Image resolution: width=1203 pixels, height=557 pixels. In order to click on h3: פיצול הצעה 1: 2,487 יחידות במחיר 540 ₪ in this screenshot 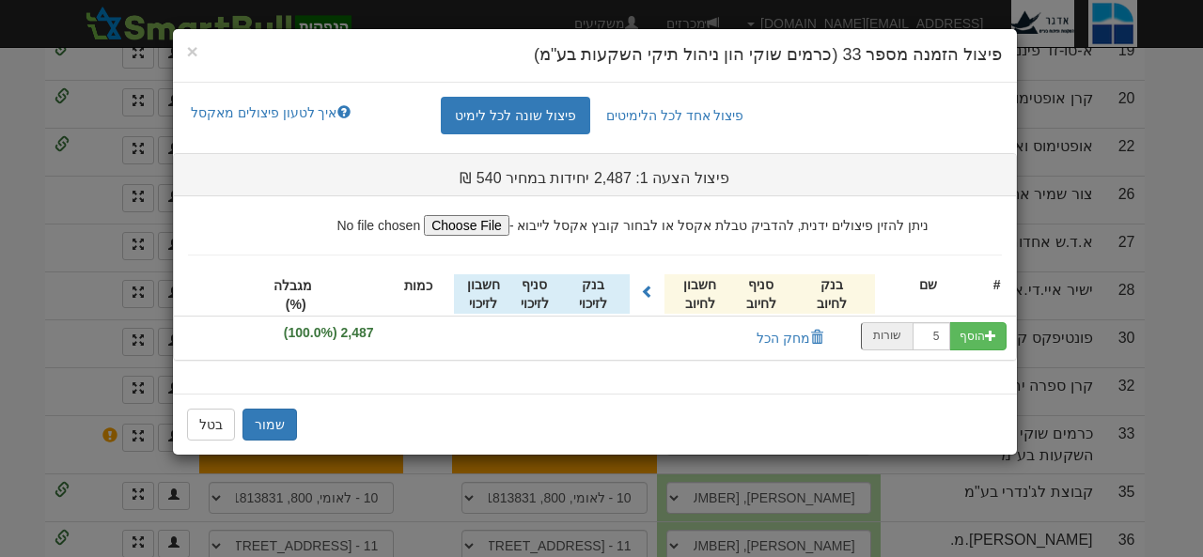, I will do `click(595, 179)`.